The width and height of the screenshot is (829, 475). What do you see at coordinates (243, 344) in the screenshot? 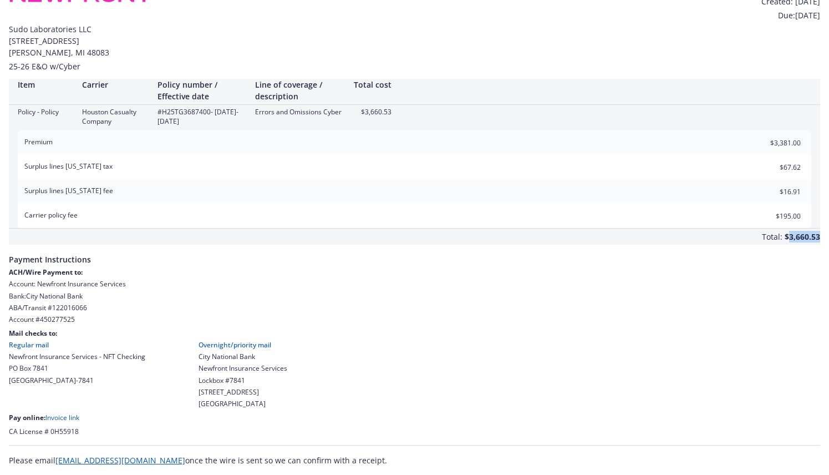
I see `div: Overnight/priority mail` at bounding box center [243, 344].